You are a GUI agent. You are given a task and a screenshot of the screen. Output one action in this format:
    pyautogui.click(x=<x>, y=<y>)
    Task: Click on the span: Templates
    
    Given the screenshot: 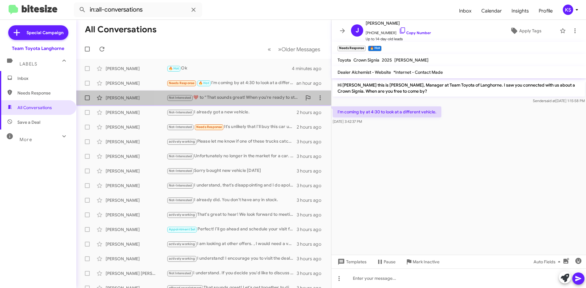 What is the action you would take?
    pyautogui.click(x=351, y=262)
    